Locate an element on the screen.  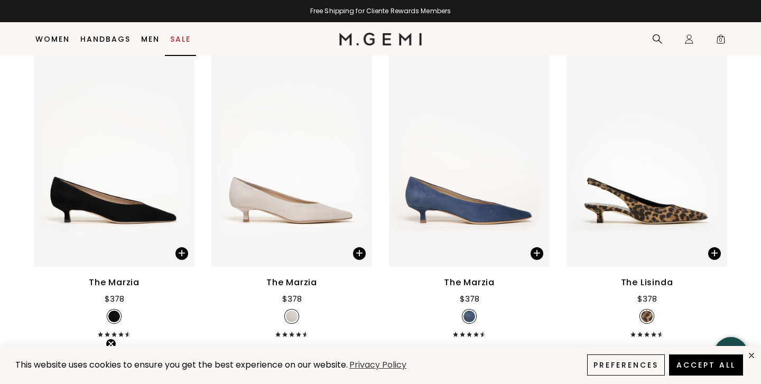
button: Close teaser is located at coordinates (111, 344).